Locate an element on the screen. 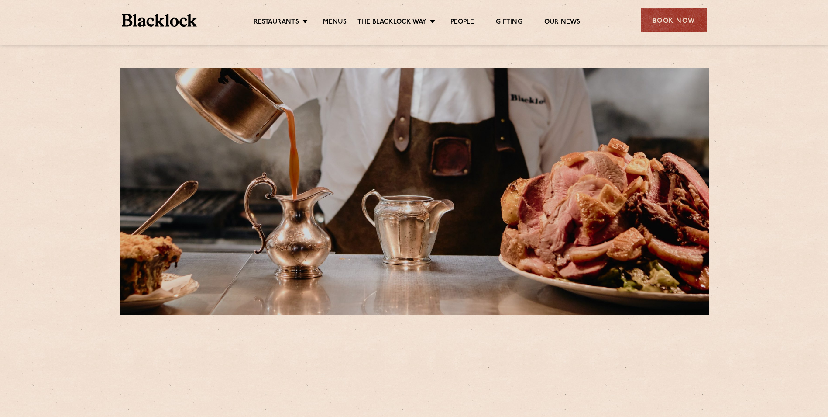 This screenshot has width=828, height=417. a: Gifting is located at coordinates (509, 23).